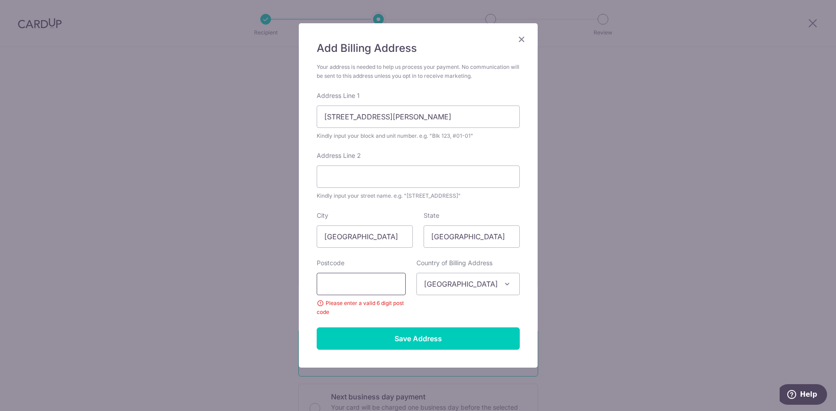  Describe the element at coordinates (339, 156) in the screenshot. I see `label: Address Line 2` at that location.